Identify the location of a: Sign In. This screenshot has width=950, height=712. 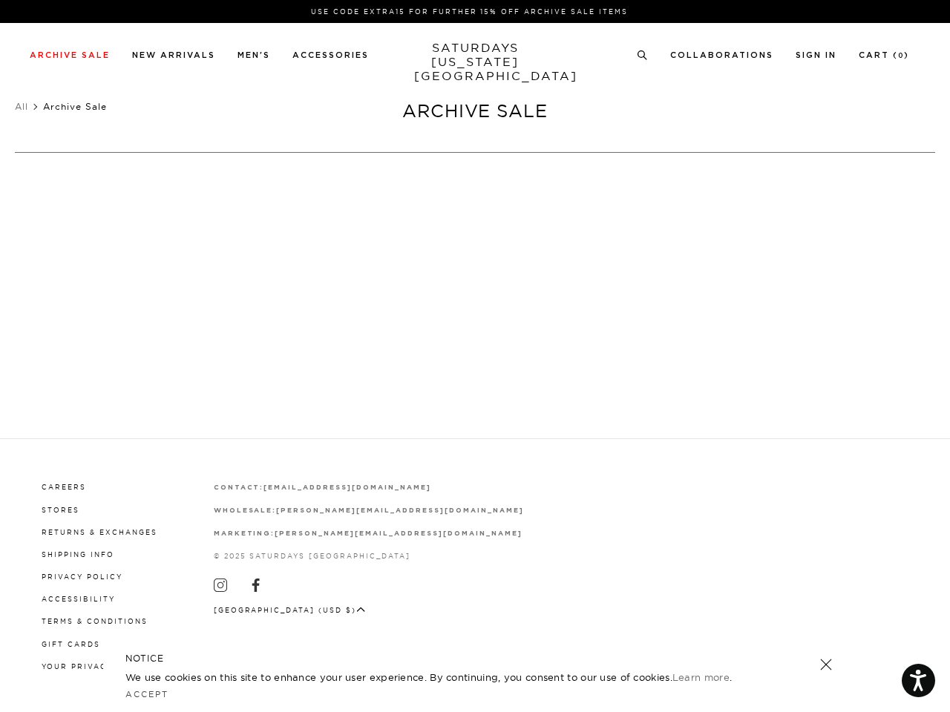
(815, 55).